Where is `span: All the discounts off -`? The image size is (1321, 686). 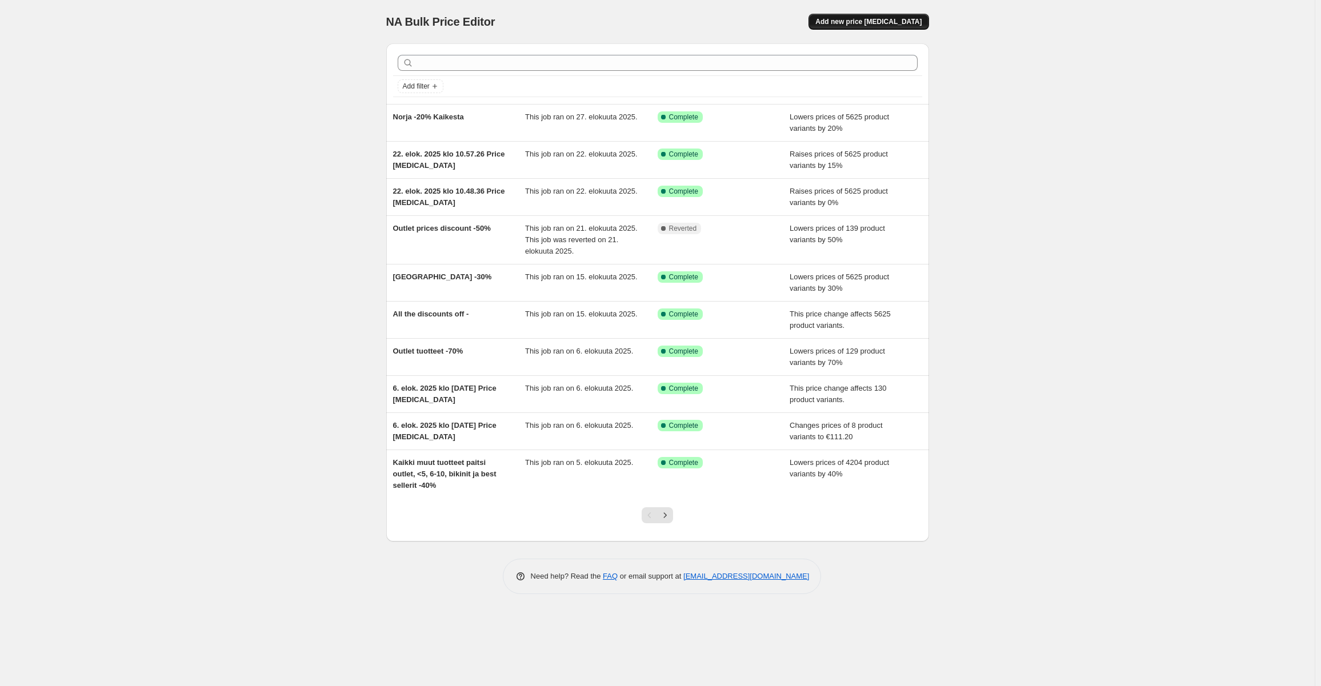
span: All the discounts off - is located at coordinates (431, 314).